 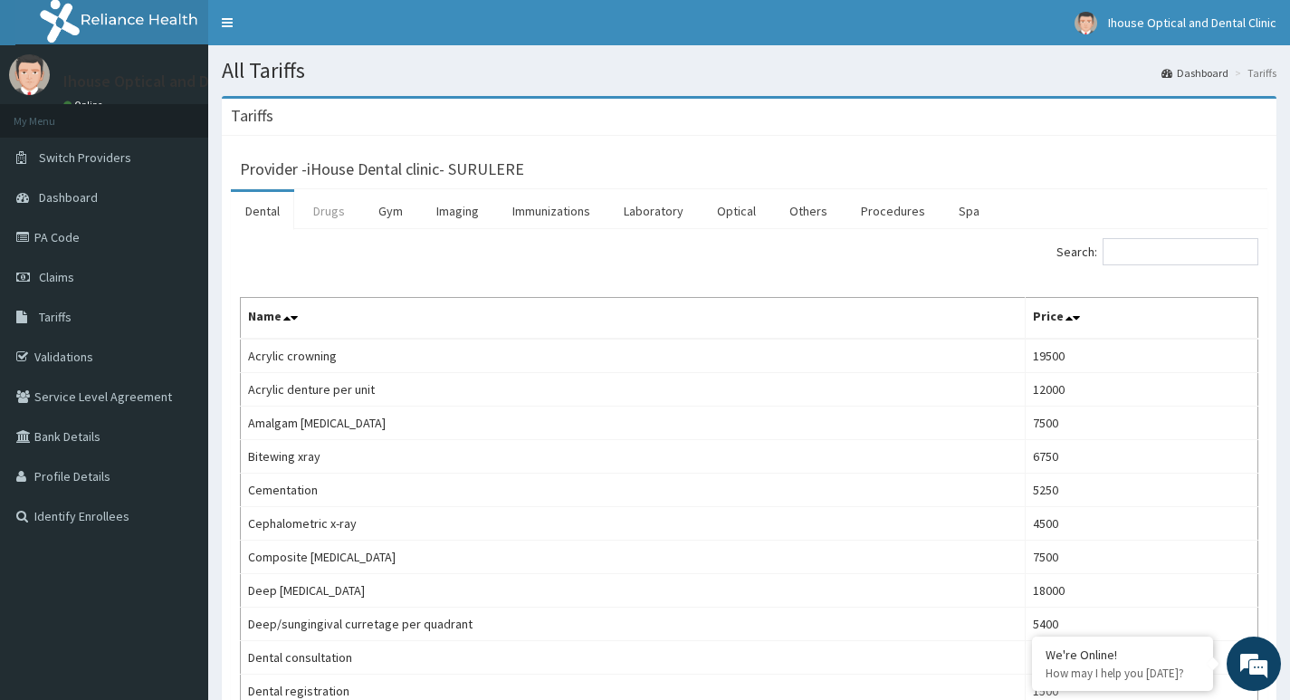 What do you see at coordinates (177, 526) in the screenshot?
I see `textarea: Type your message and hit 'Enter'` at bounding box center [177, 526].